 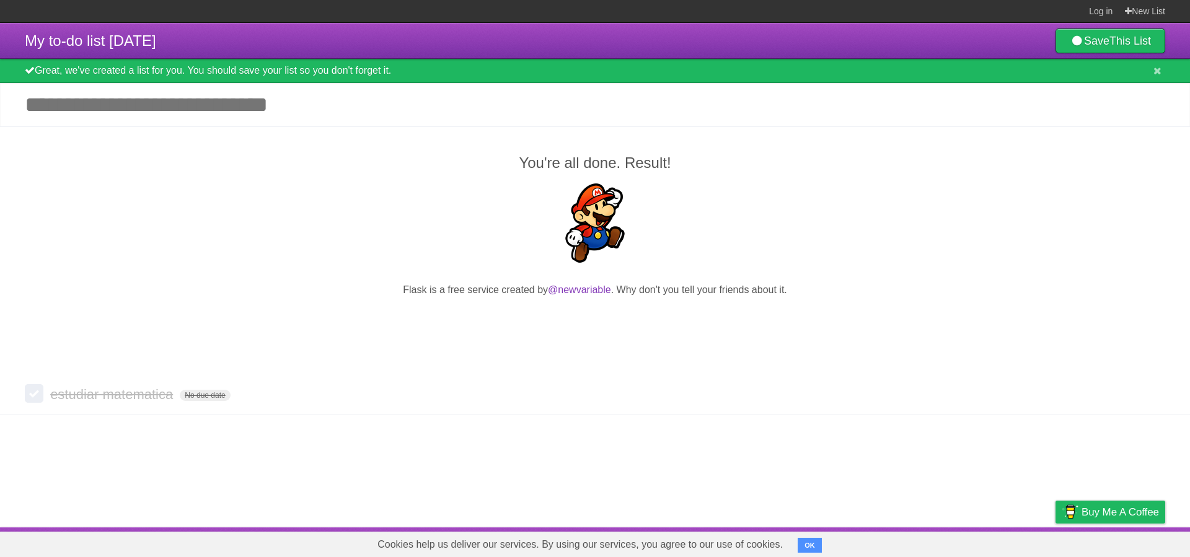 I want to click on a: Privacy, so click(x=1055, y=542).